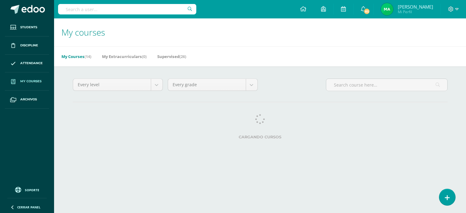 The width and height of the screenshot is (466, 213). What do you see at coordinates (29, 207) in the screenshot?
I see `span: Cerrar panel` at bounding box center [29, 207].